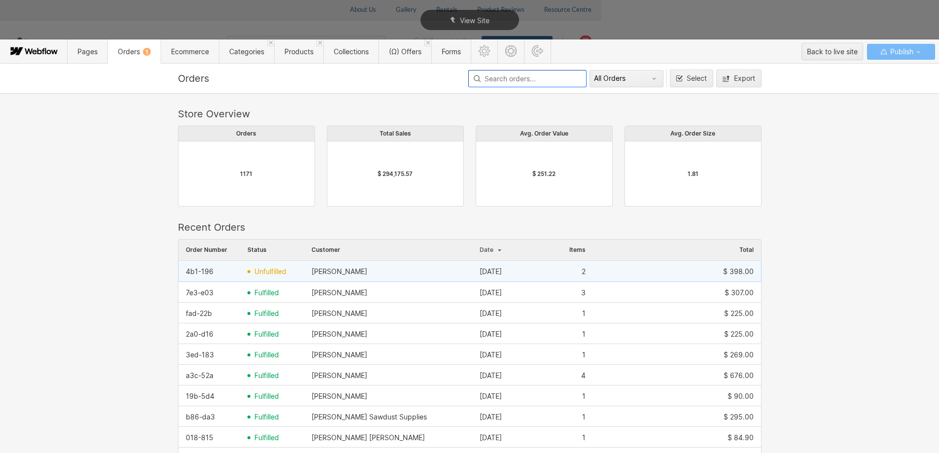 This screenshot has height=453, width=939. I want to click on button: Select, so click(692, 78).